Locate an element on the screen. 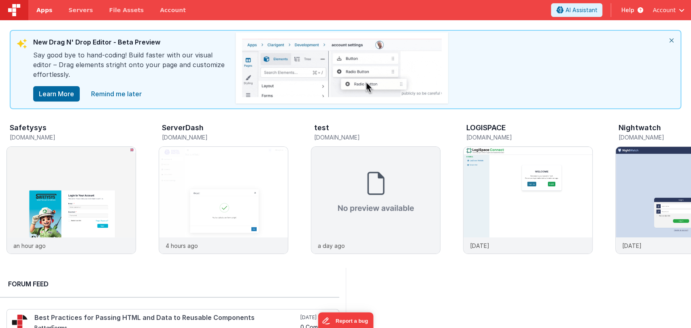 The image size is (691, 328). div: Say good bye to hand-coding! Build faster with our visual editor – Drag elements stright onto you... is located at coordinates (130, 68).